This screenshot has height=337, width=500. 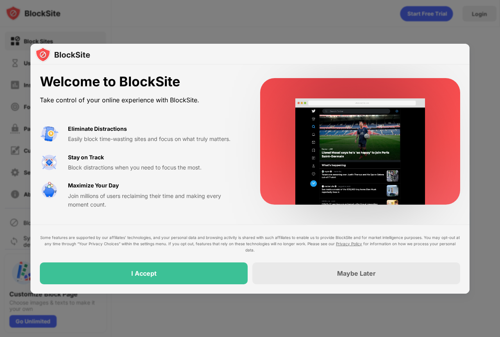 I want to click on div: Easily block time-wasting sites and focus on what truly matters., so click(x=155, y=139).